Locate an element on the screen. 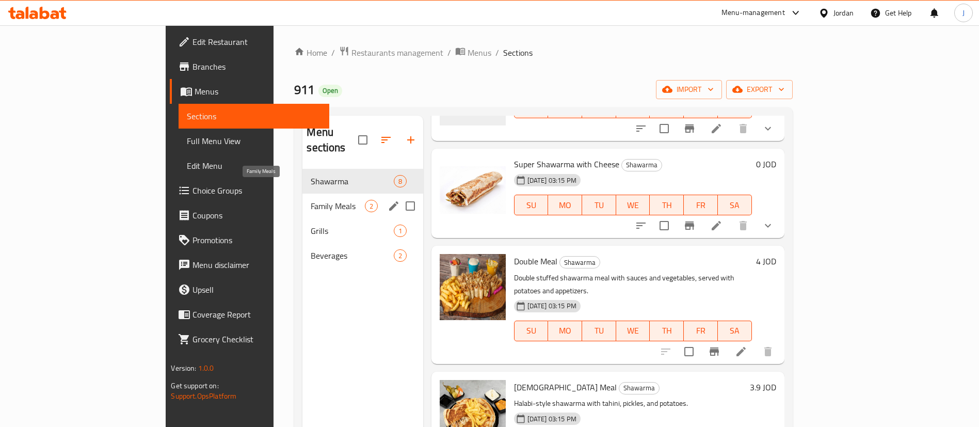  button: edit is located at coordinates (394, 206).